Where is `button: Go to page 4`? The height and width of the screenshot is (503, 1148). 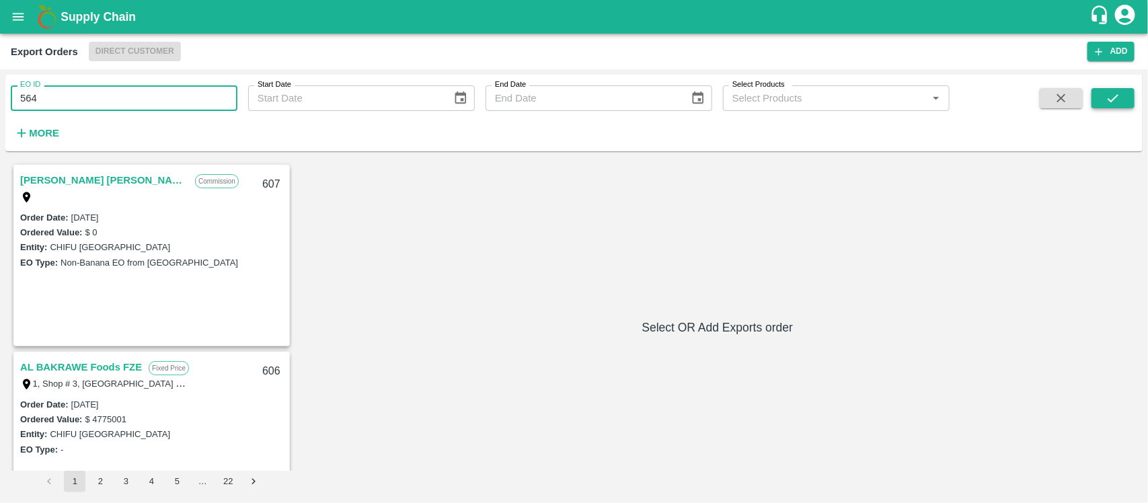 button: Go to page 4 is located at coordinates (151, 482).